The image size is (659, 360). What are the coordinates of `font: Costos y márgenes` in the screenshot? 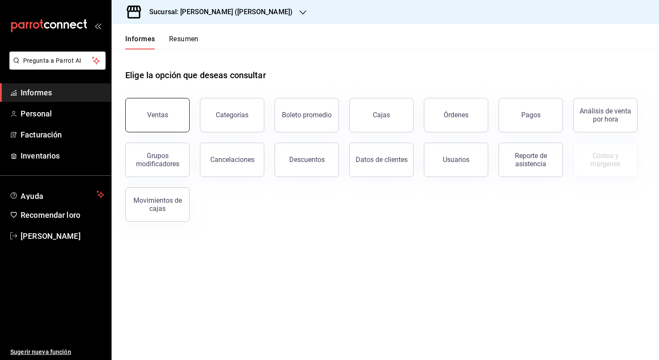 It's located at (605, 160).